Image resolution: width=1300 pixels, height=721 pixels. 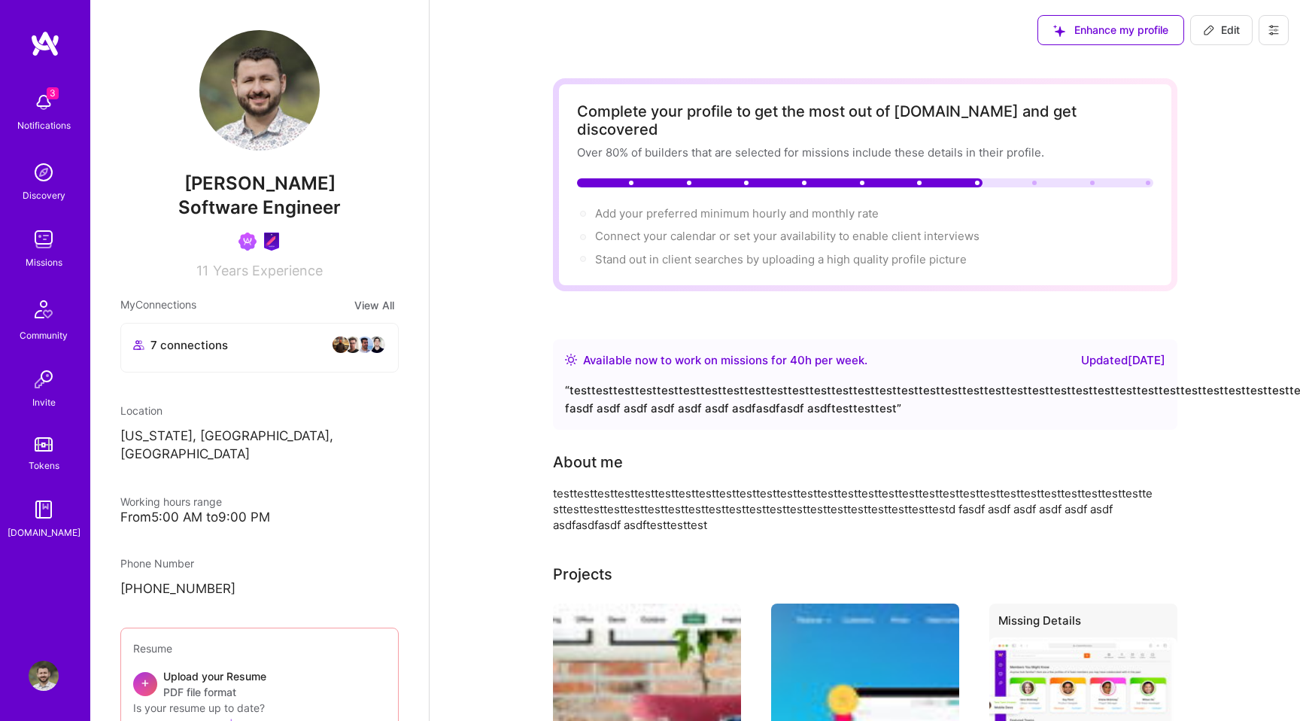 I want to click on span: Edit, so click(x=1221, y=30).